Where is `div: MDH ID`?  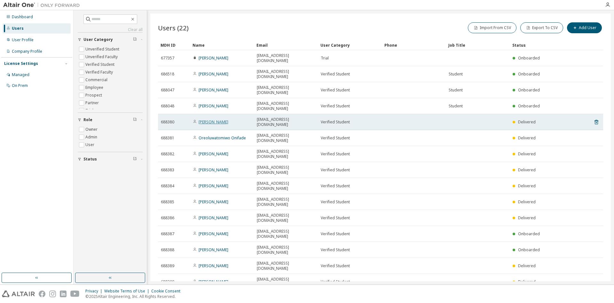
div: MDH ID is located at coordinates (174, 45).